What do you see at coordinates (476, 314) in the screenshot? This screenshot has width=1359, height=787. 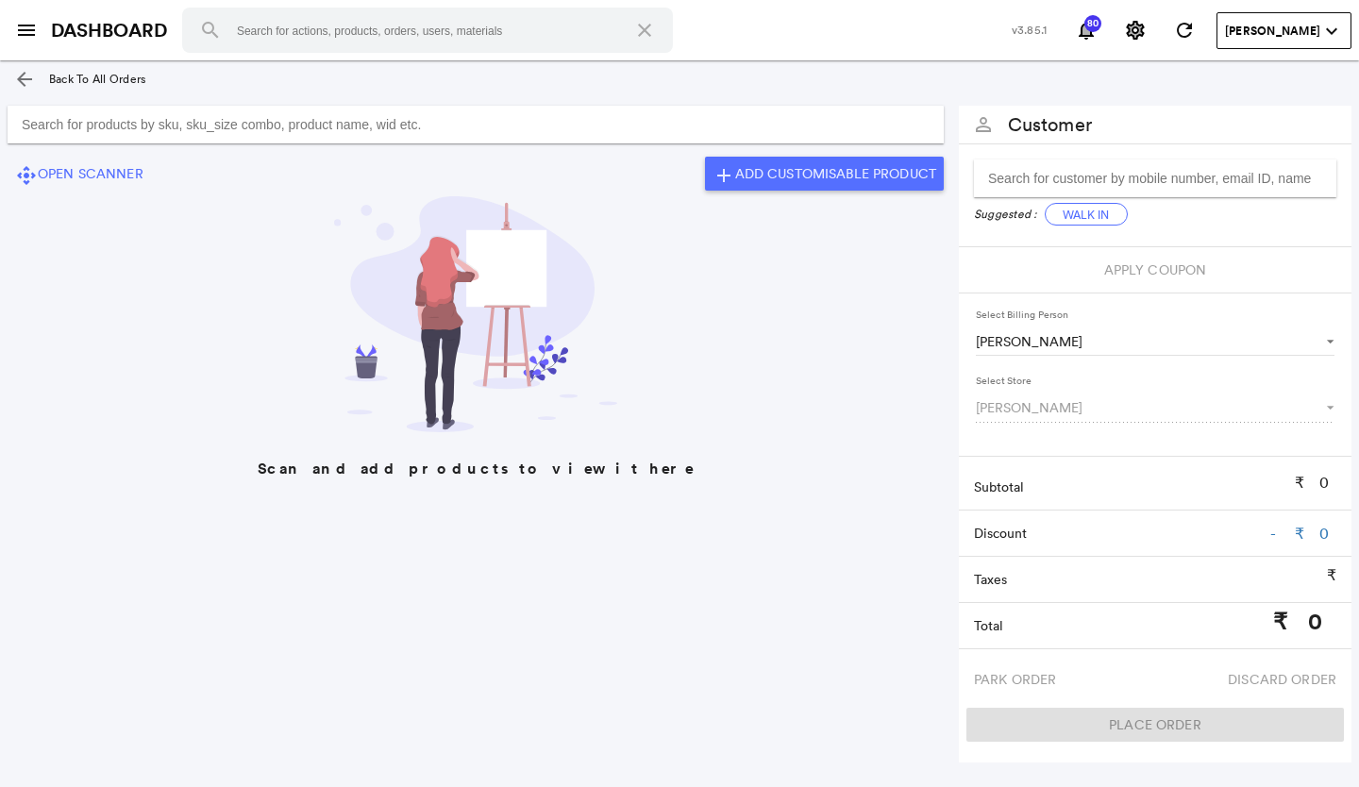 I see `img: blank.svg` at bounding box center [476, 314].